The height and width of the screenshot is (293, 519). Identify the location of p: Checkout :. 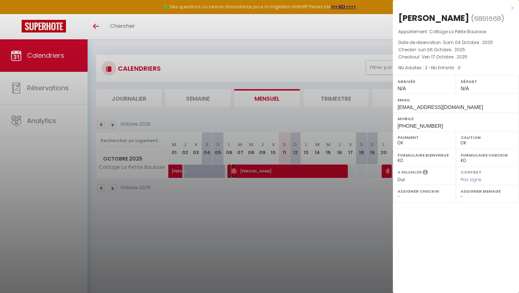
(456, 57).